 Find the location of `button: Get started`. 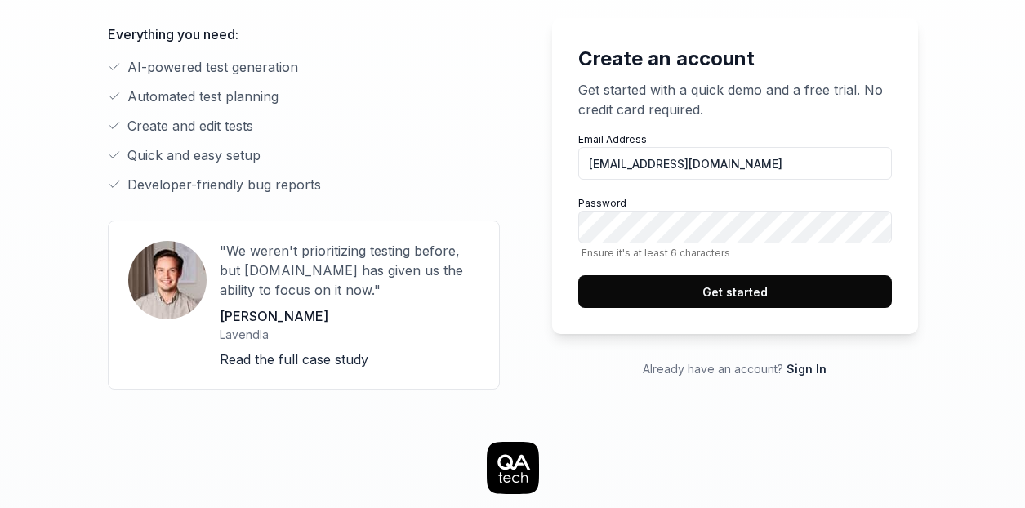

button: Get started is located at coordinates (735, 292).